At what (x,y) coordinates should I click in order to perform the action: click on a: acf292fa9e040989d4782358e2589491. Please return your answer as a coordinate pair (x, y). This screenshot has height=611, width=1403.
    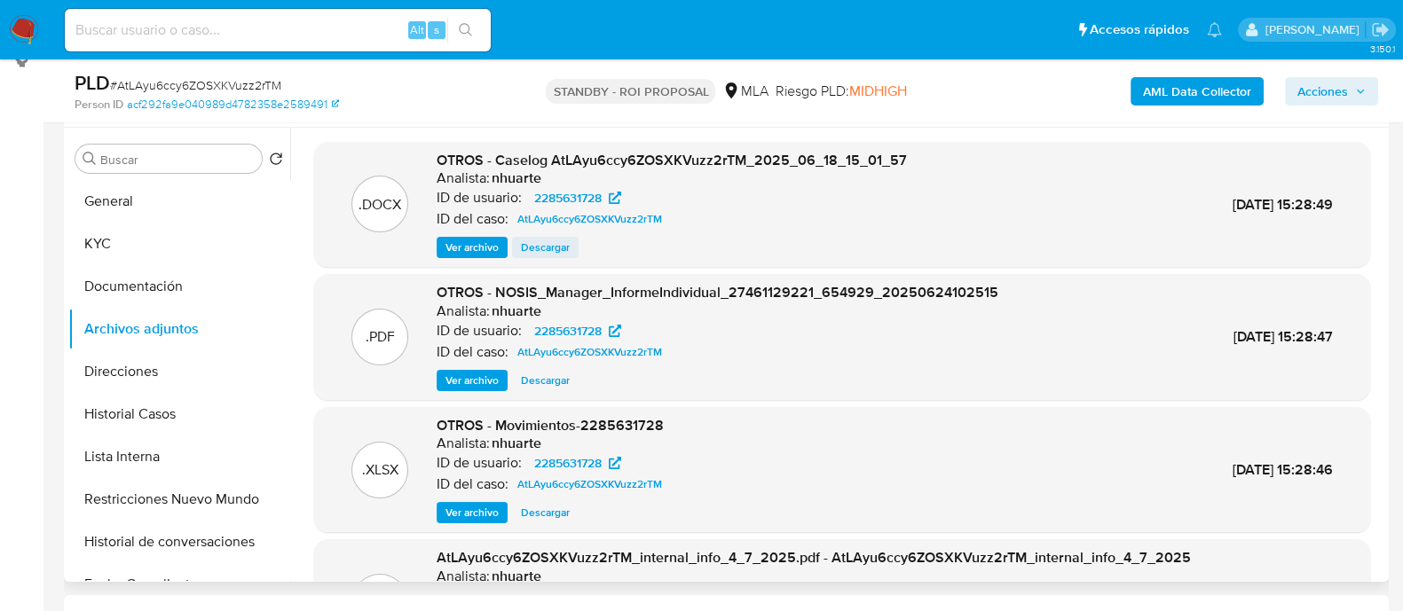
    Looking at the image, I should click on (232, 105).